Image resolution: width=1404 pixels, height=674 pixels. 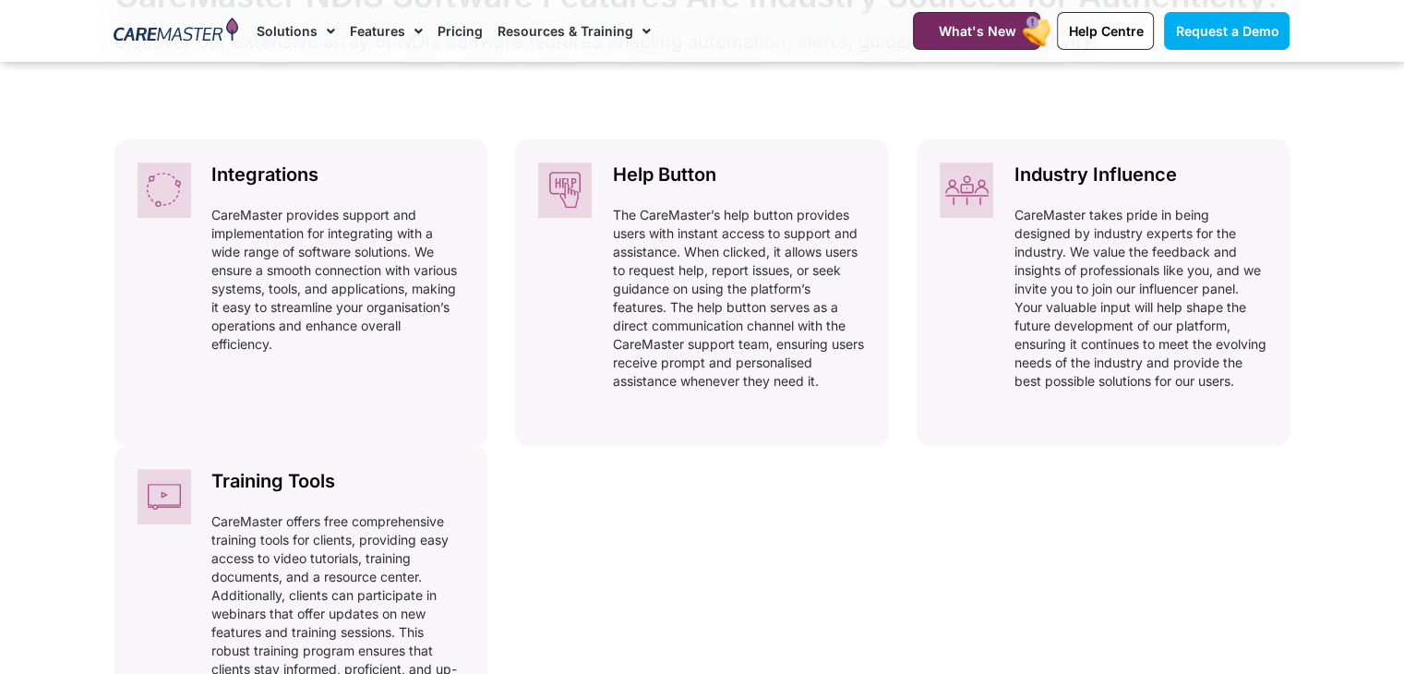 I want to click on span: Help Centre, so click(x=1105, y=30).